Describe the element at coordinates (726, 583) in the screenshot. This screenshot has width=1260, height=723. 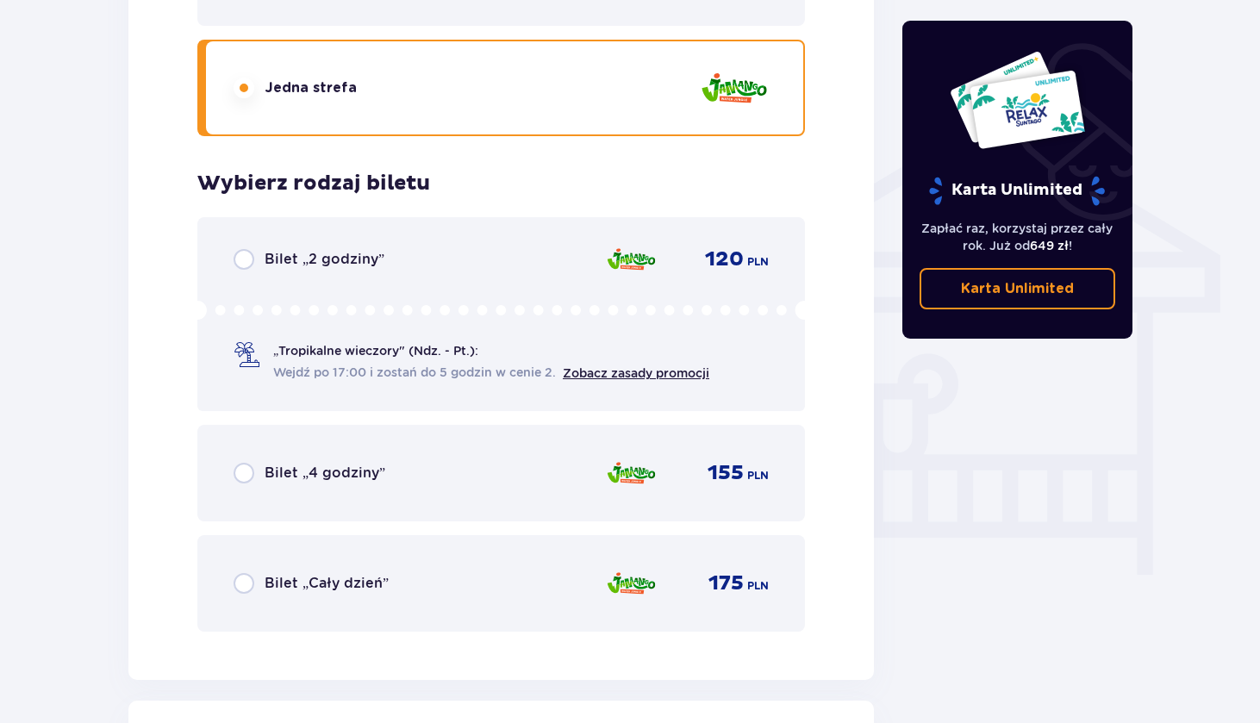
I see `p: 175` at that location.